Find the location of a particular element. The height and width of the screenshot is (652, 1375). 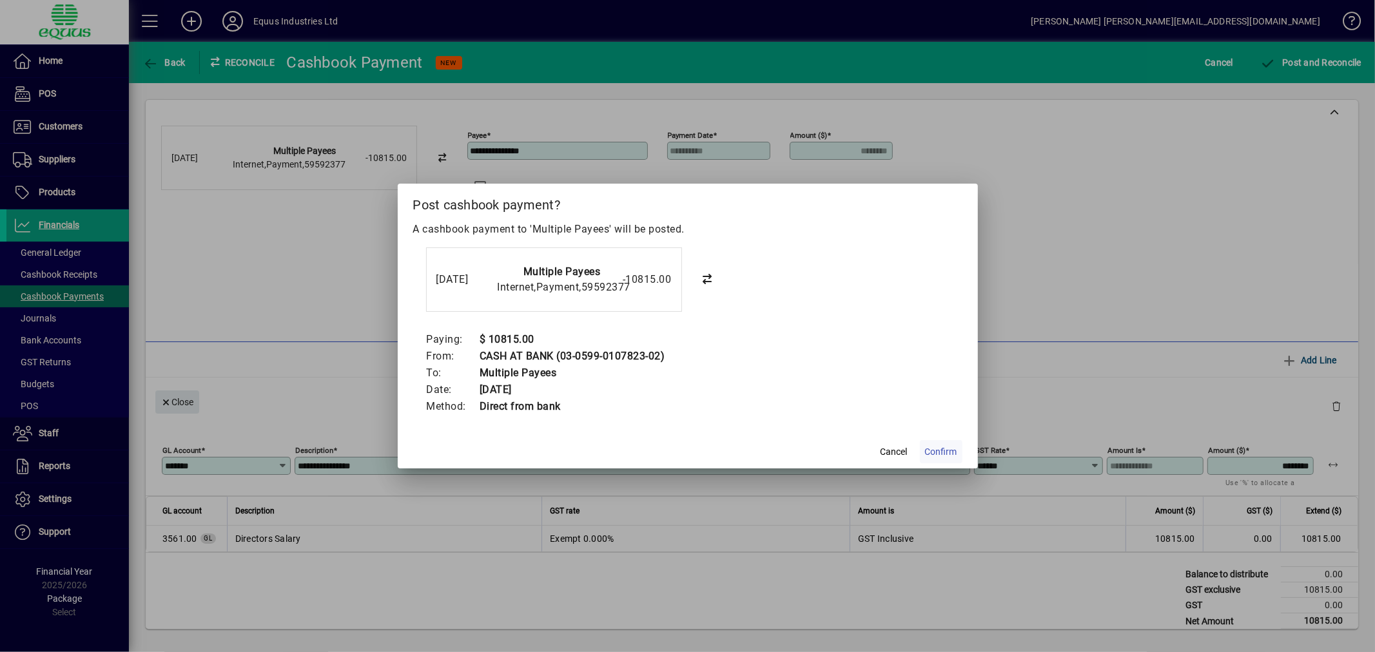

h2: Post cashbook payment? is located at coordinates (688, 202).